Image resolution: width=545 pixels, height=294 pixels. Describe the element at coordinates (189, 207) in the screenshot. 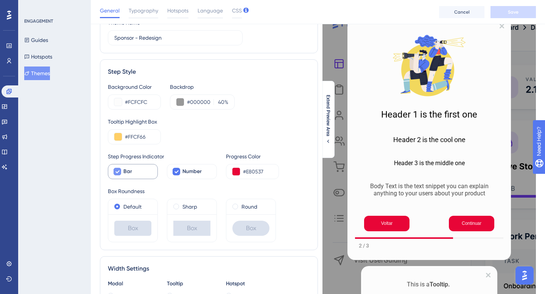

I see `label: Sharp` at that location.